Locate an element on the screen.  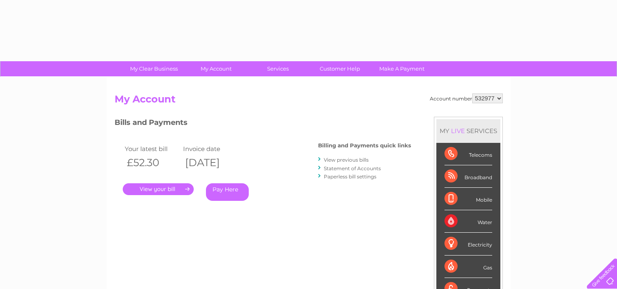
a: View previous bills is located at coordinates (346, 159).